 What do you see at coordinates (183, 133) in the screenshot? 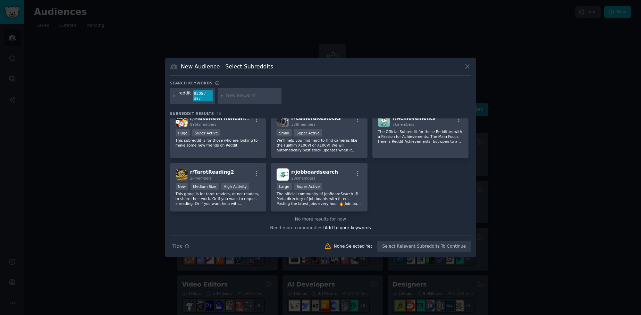
I see `div: Huge` at bounding box center [183, 133].